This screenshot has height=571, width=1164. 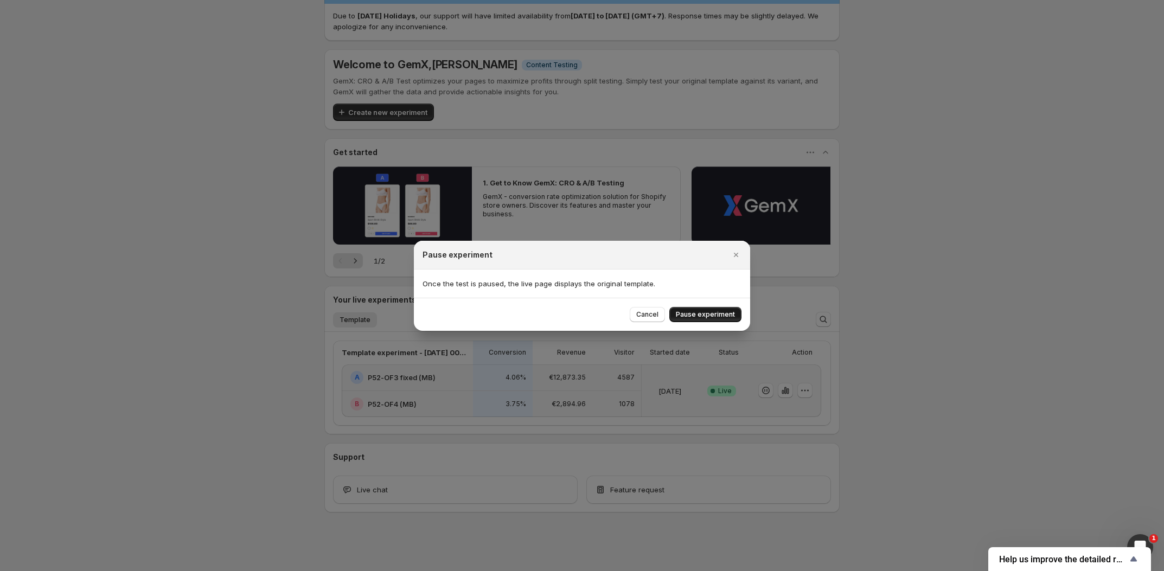 I want to click on button: Close, so click(x=736, y=255).